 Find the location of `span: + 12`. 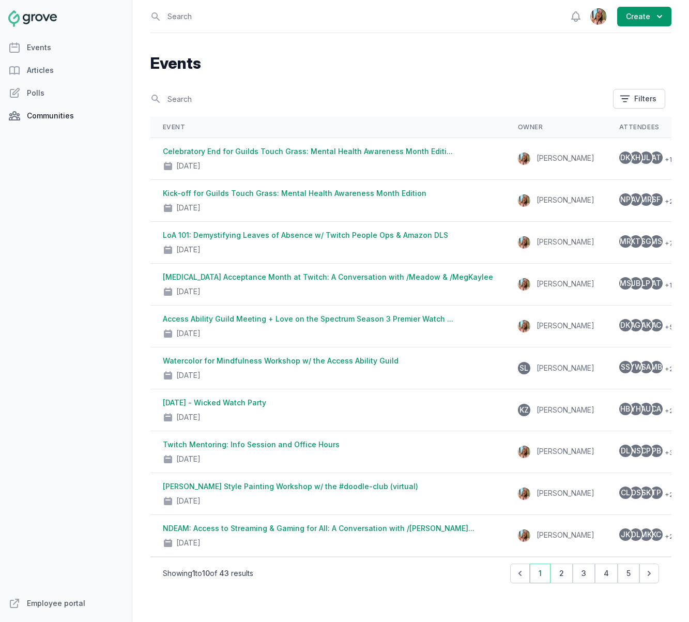

span: + 12 is located at coordinates (668, 160).